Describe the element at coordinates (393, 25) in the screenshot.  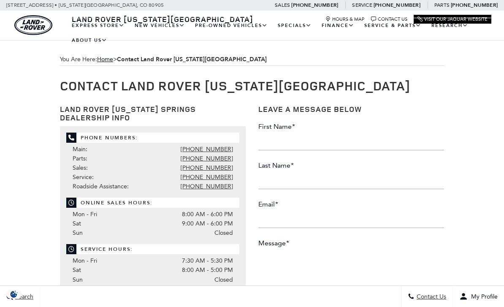
I see `a: Service & Parts` at that location.